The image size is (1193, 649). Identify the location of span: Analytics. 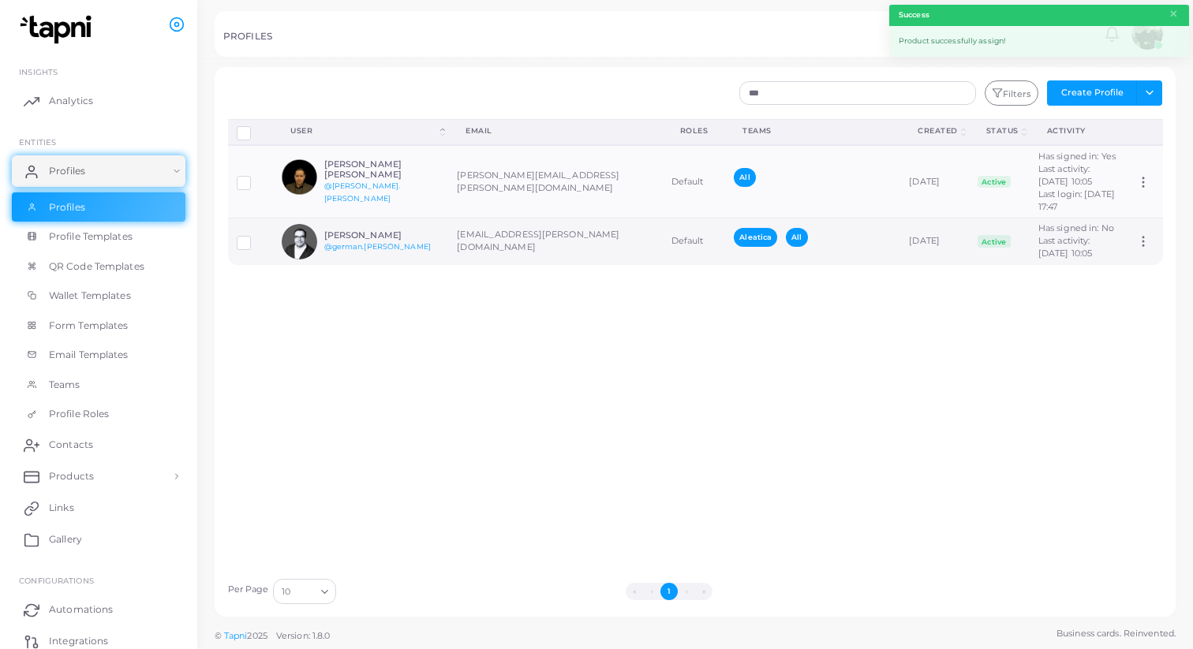
(71, 101).